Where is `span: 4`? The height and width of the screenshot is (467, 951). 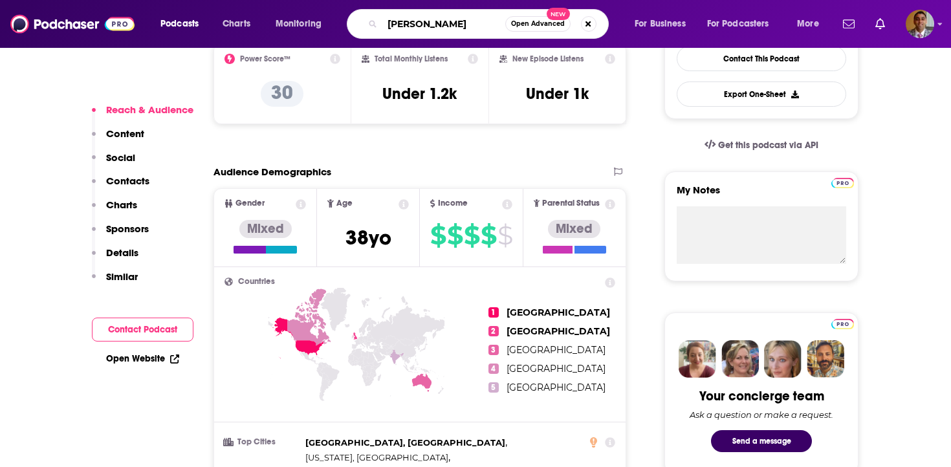
span: 4 is located at coordinates (494, 369).